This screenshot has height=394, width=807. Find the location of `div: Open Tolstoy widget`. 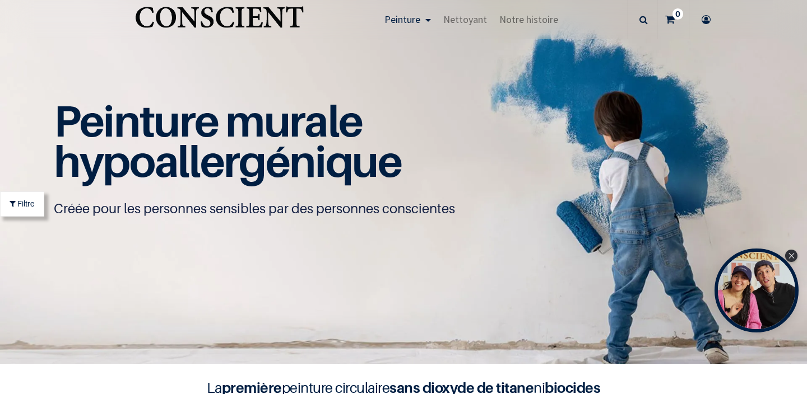

div: Open Tolstoy widget is located at coordinates (756, 291).